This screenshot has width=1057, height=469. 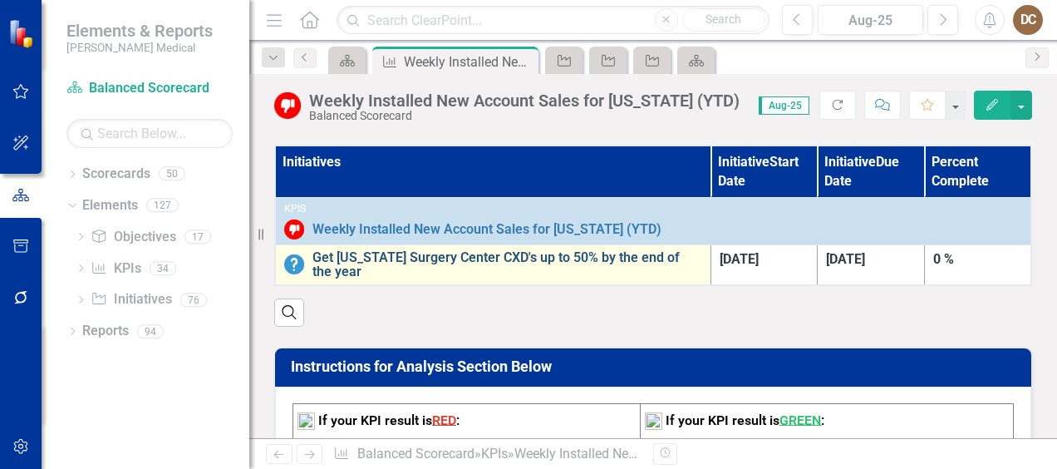 I want to click on div: KPIs, so click(x=653, y=209).